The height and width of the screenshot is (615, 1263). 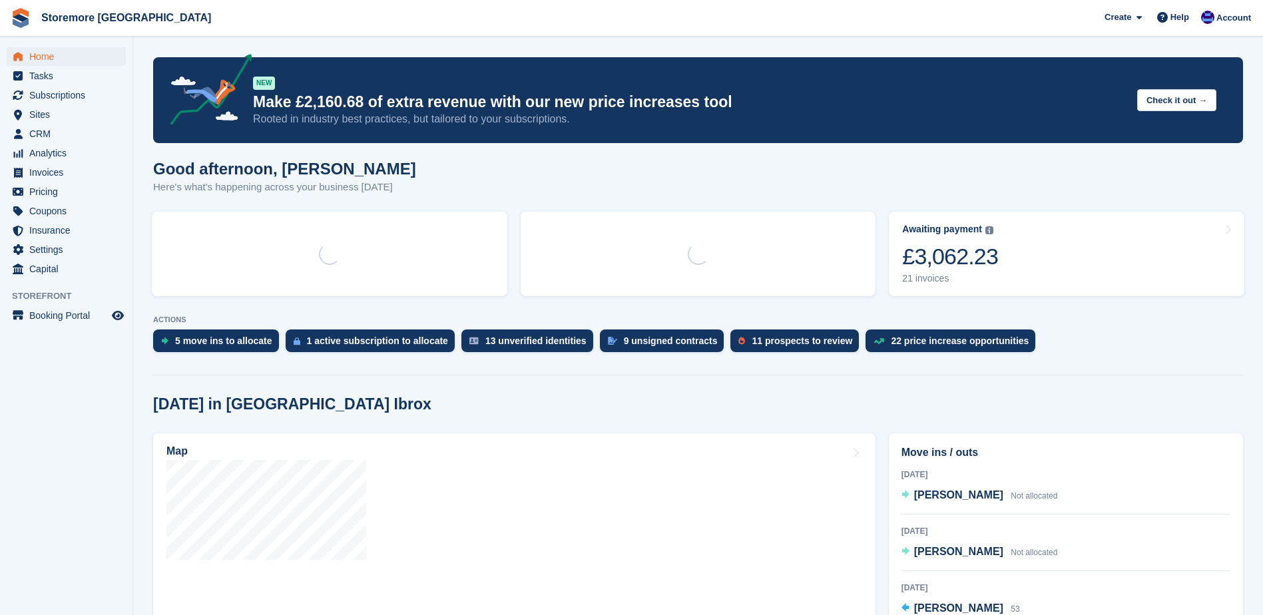 What do you see at coordinates (1208, 17) in the screenshot?
I see `img: Angela` at bounding box center [1208, 17].